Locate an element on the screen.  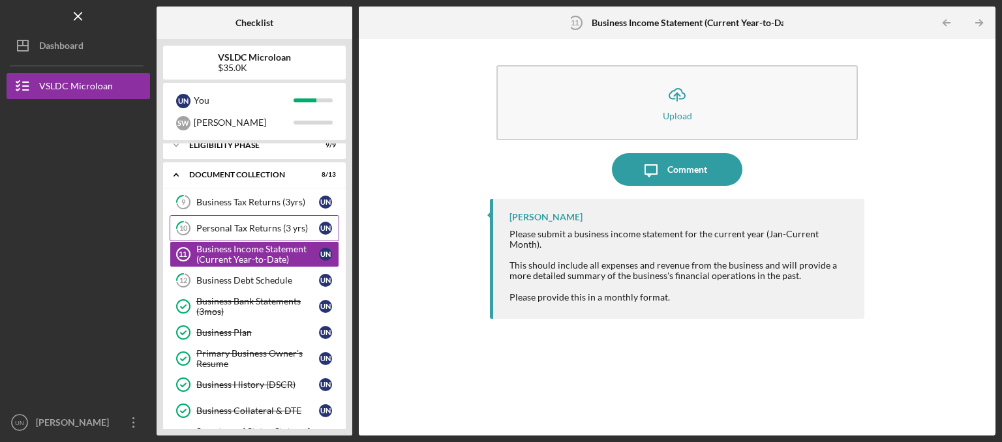
div: Eligibility Phase is located at coordinates (246, 145).